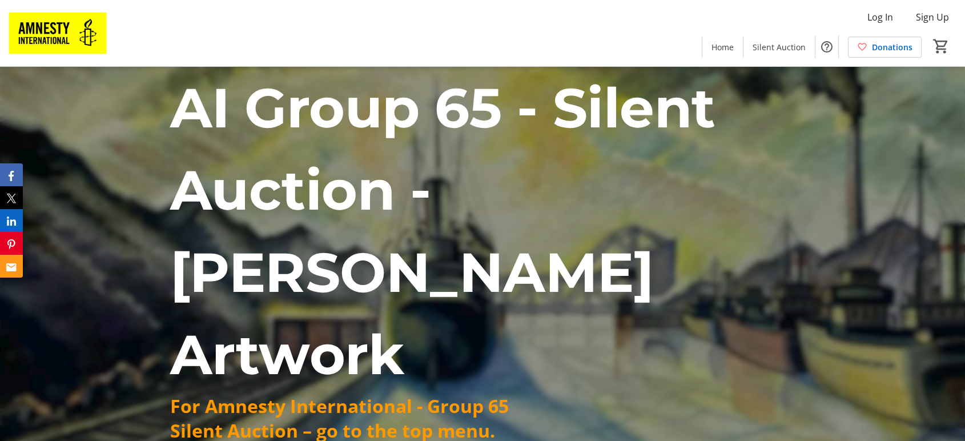 This screenshot has width=965, height=441. What do you see at coordinates (932, 17) in the screenshot?
I see `button: Sign Up` at bounding box center [932, 17].